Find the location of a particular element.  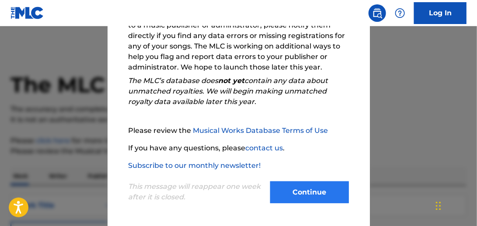

p: If you are signed to a music publisher or administrator, please notify them directly if you find ... is located at coordinates (238, 41).